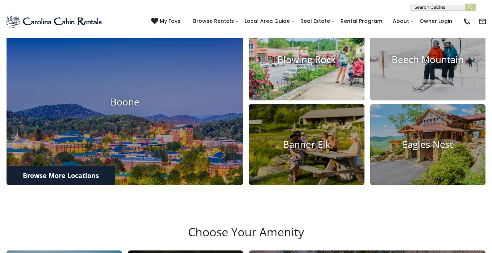  Describe the element at coordinates (125, 102) in the screenshot. I see `h4: Boone` at that location.